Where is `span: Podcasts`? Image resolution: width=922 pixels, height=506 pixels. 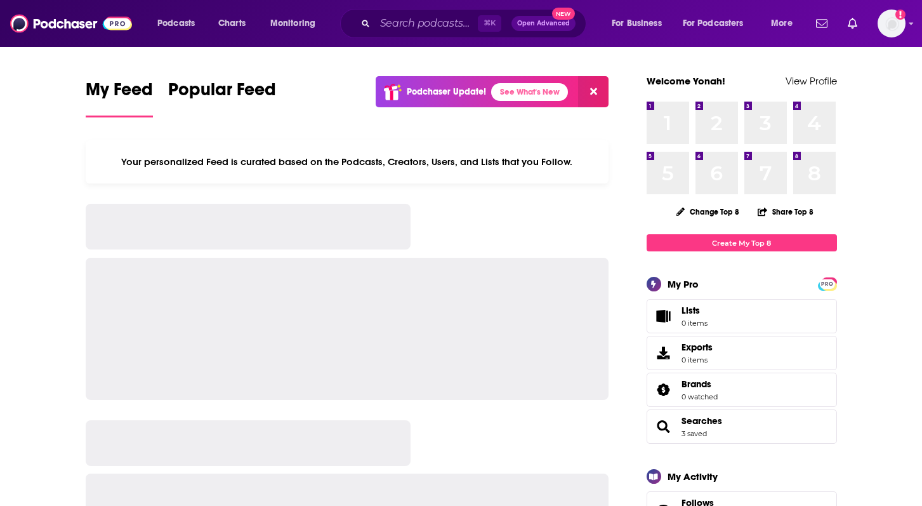
span: Podcasts is located at coordinates (176, 23).